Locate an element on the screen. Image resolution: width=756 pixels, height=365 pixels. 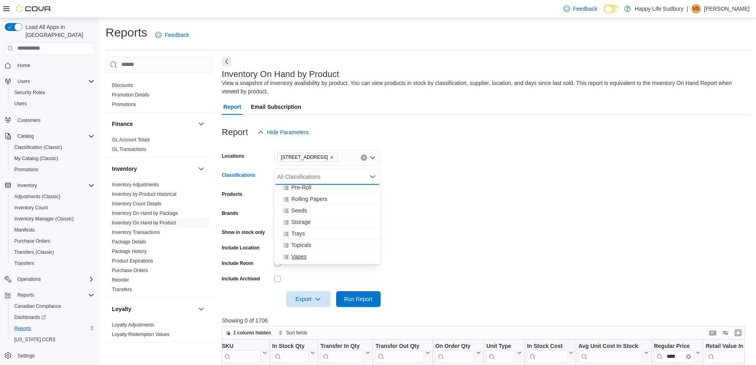
a: Inventory Adjustments is located at coordinates (135, 185).